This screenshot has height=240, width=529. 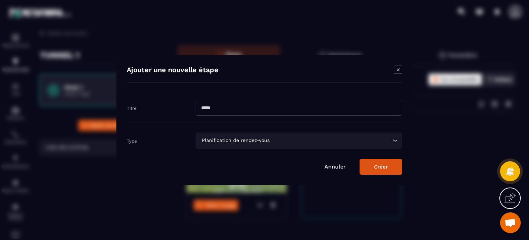 What do you see at coordinates (132, 140) in the screenshot?
I see `label: Type` at bounding box center [132, 140].